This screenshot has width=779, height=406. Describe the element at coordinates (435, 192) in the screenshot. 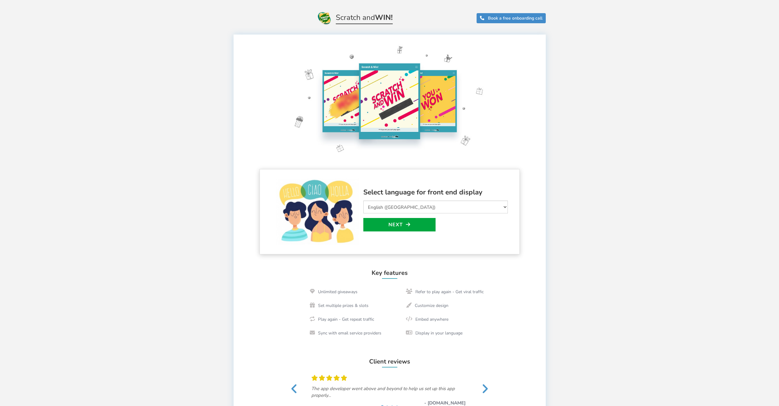

I see `h3: Select language for front end display` at that location.